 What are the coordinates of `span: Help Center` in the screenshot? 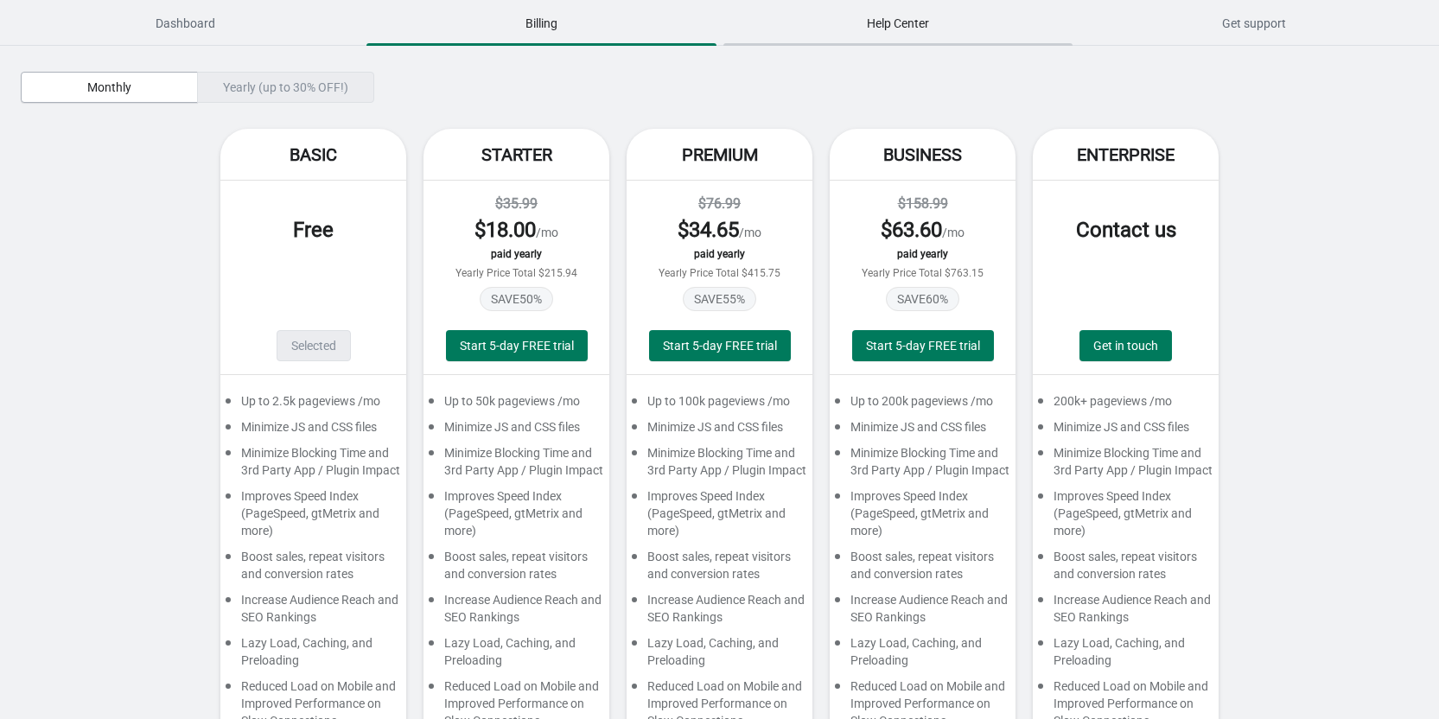 It's located at (898, 23).